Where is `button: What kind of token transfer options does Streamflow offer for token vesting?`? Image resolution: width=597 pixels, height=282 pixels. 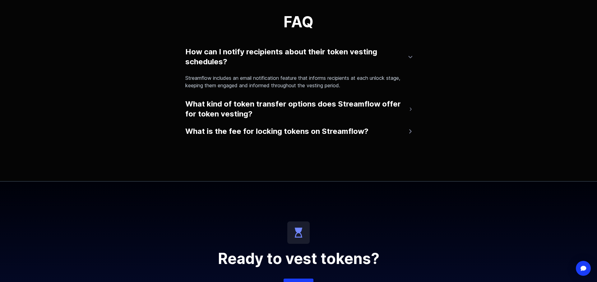
button: What kind of token transfer options does Streamflow offer for token vesting? is located at coordinates (299, 109).